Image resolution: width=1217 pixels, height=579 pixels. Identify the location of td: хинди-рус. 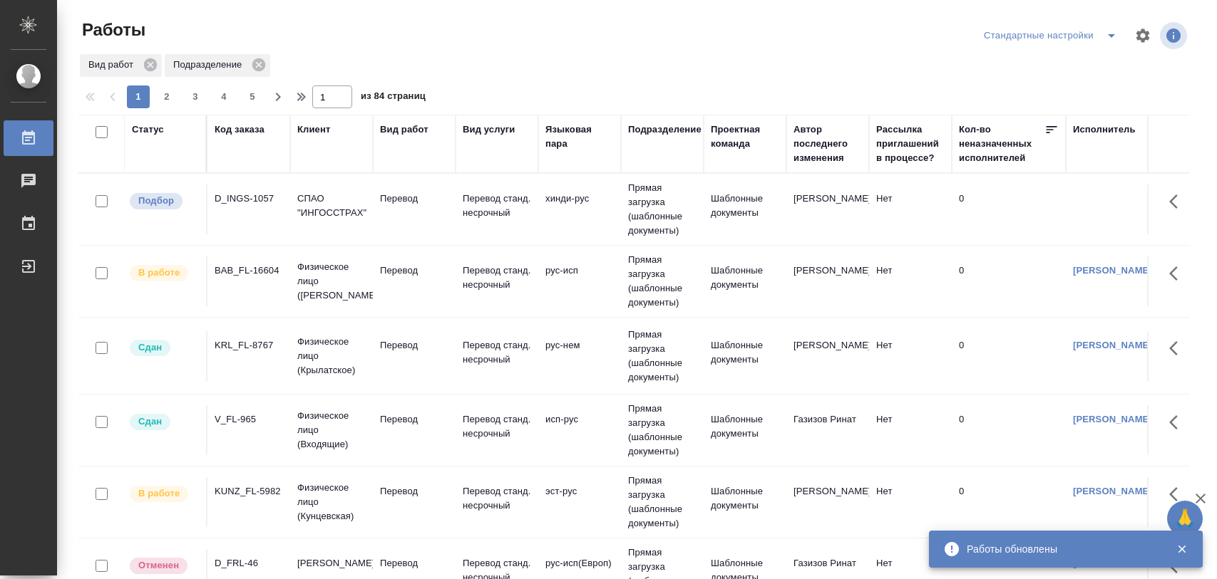
(579, 210).